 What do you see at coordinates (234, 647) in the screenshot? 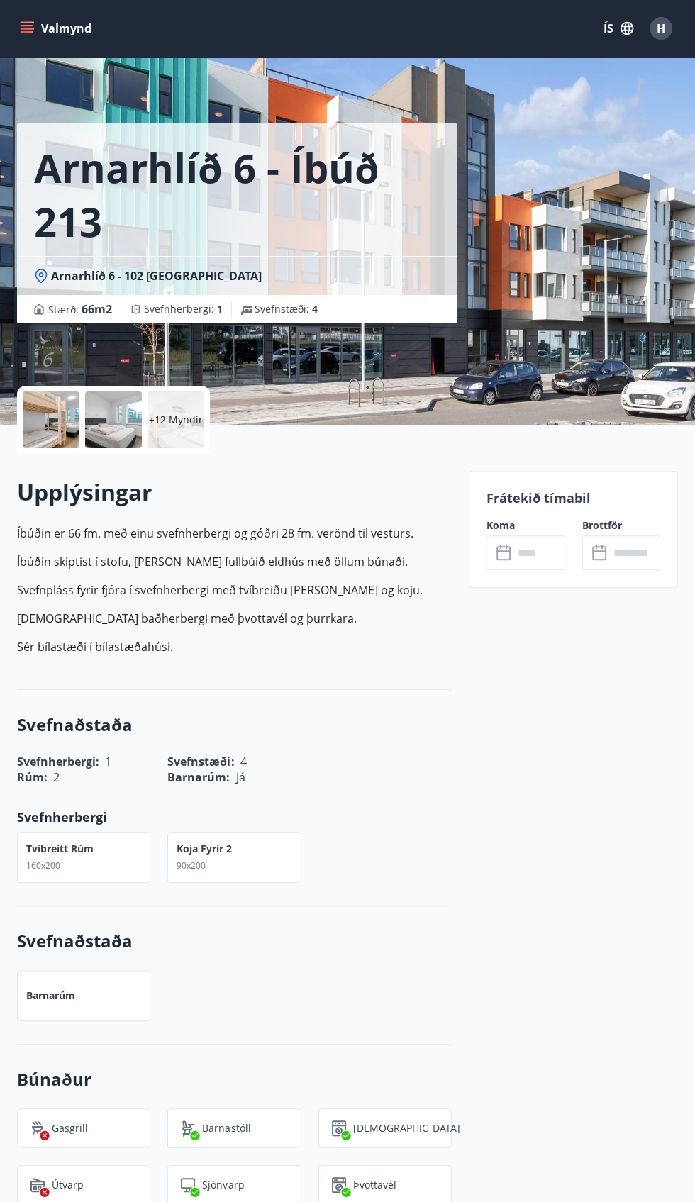
I see `p: Sér bílastæði í bílastæðahúsi.` at bounding box center [234, 647].